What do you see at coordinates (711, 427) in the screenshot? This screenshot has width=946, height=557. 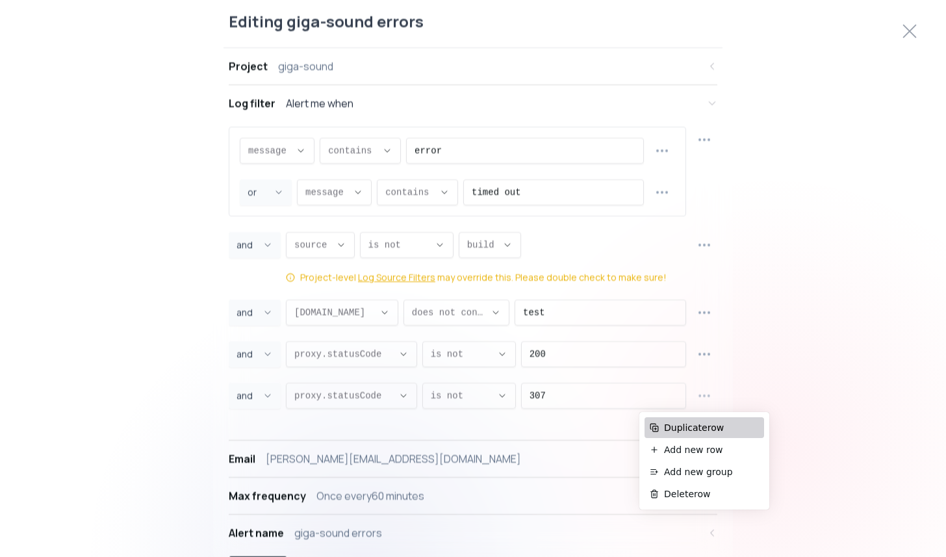 I see `span: Duplicate row` at bounding box center [711, 427].